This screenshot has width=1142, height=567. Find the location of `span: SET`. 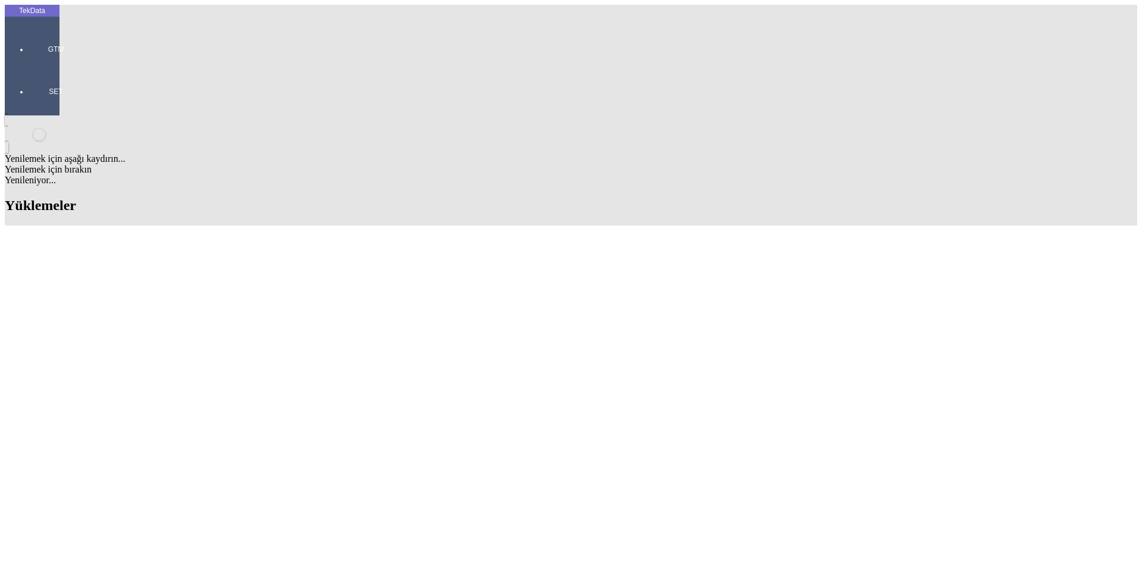

span: SET is located at coordinates (56, 92).